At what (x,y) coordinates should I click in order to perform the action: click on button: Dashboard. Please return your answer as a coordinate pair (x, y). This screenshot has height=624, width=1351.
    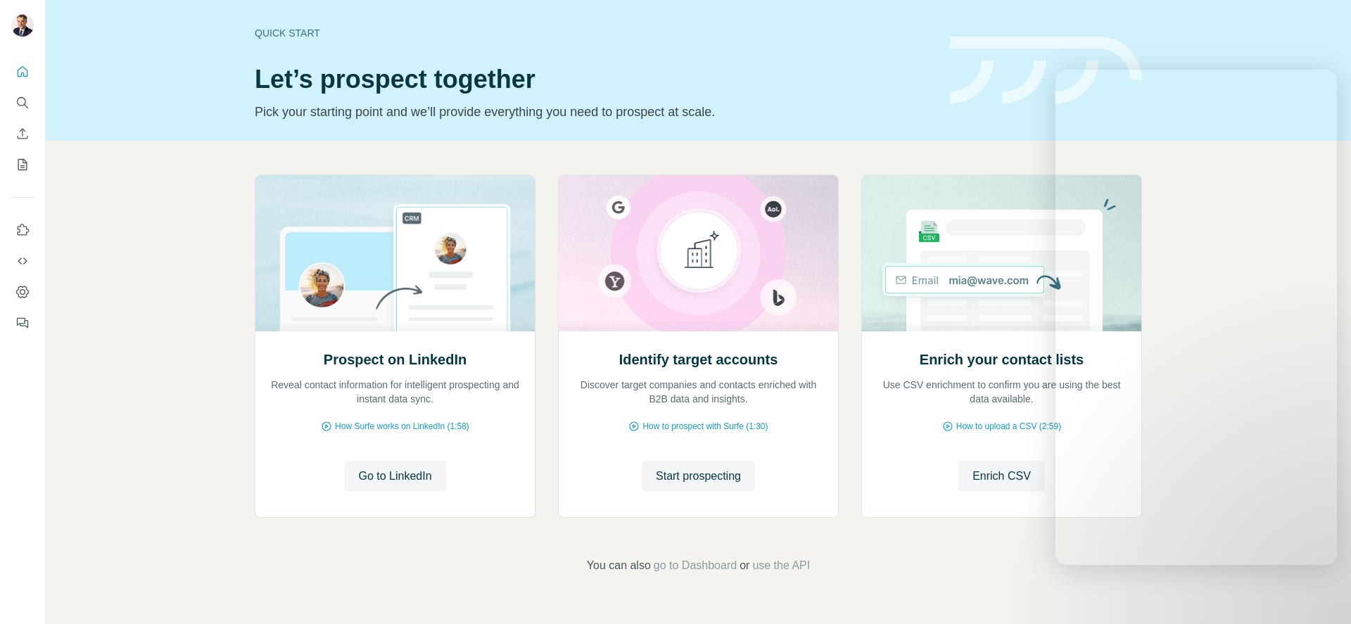
    Looking at the image, I should click on (23, 292).